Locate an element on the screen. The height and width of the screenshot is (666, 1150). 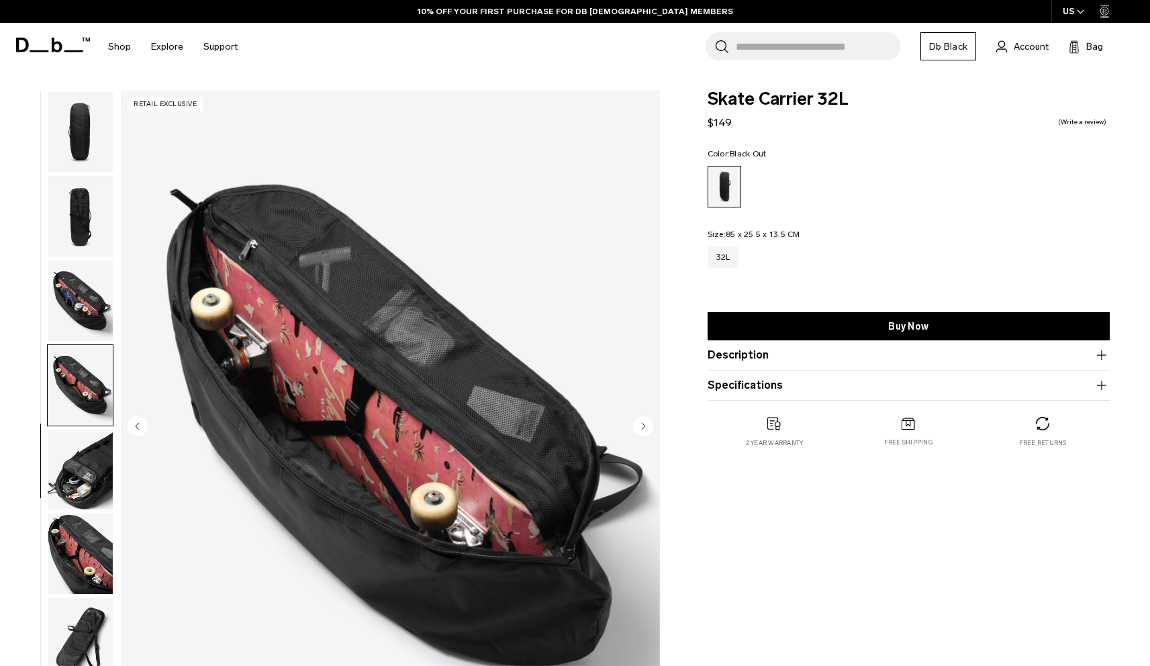
a: Buy Now is located at coordinates (908, 326).